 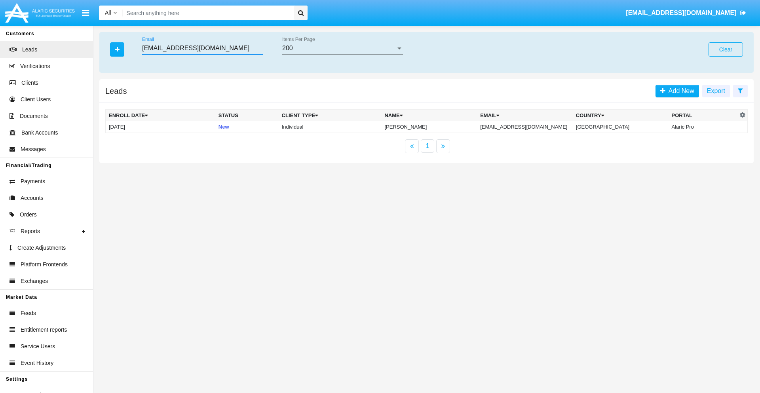 I want to click on th: Client Type, so click(x=330, y=116).